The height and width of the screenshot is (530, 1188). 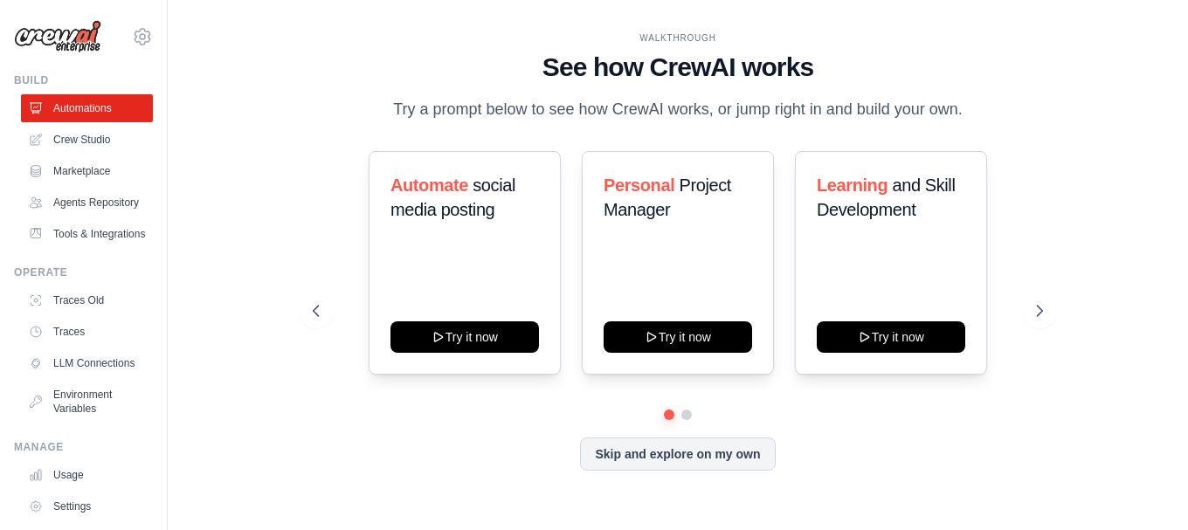 I want to click on a: Agents Repository, so click(x=87, y=203).